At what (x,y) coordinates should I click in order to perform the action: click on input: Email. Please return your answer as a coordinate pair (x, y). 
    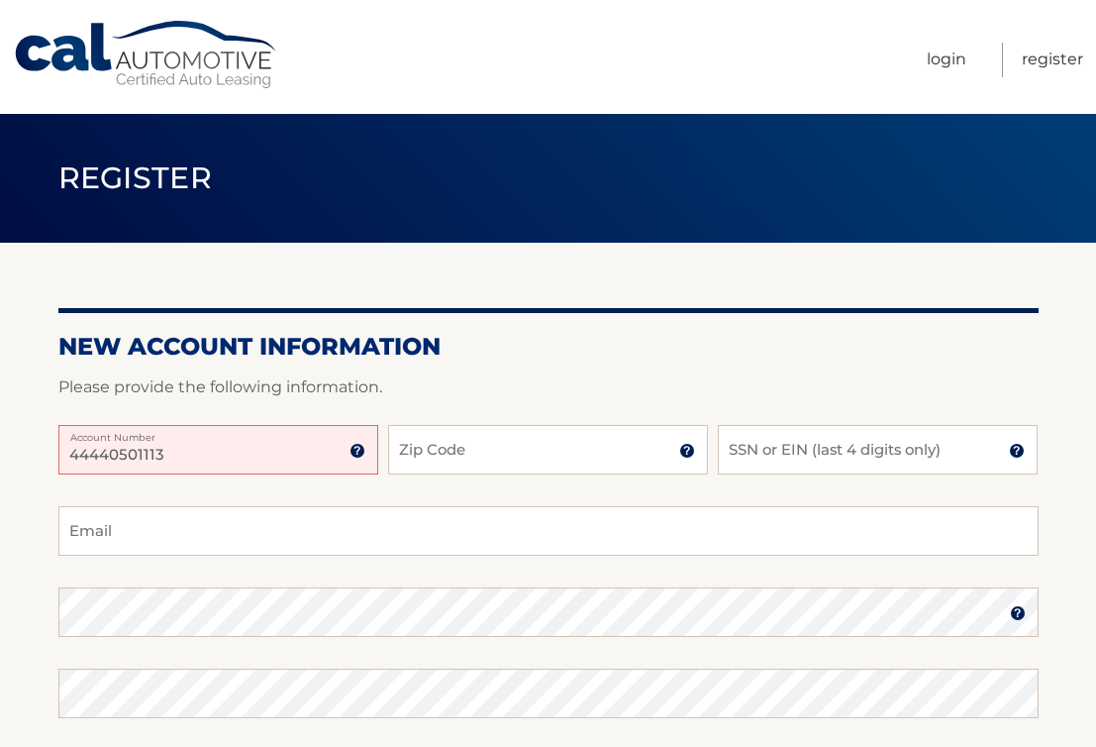
    Looking at the image, I should click on (549, 531).